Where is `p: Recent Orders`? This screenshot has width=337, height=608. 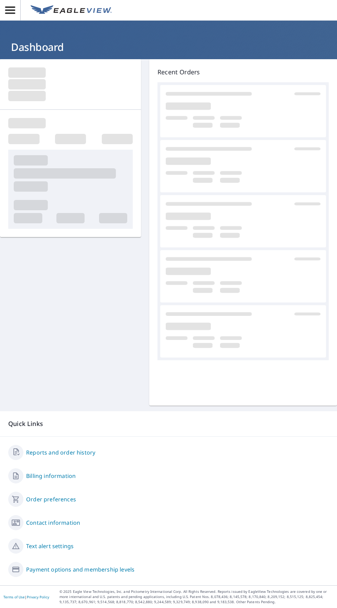 p: Recent Orders is located at coordinates (243, 72).